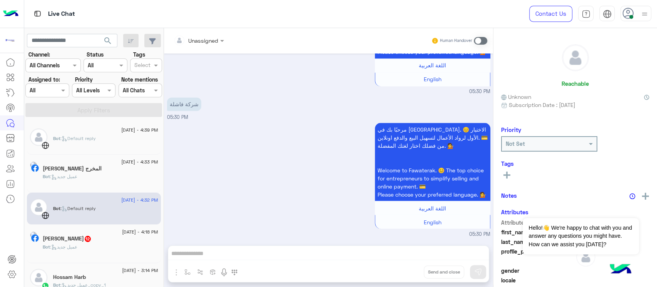 This screenshot has height=287, width=657. What do you see at coordinates (580, 236) in the screenshot?
I see `span: Hello!👋 We're happy to chat with you and answer any questions you might have. How can we assist y...` at bounding box center [580, 236].